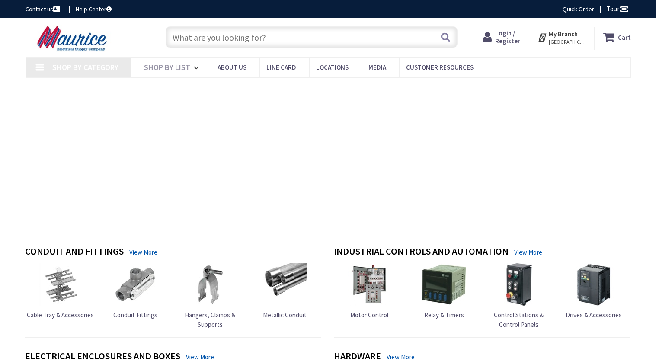  What do you see at coordinates (210, 296) in the screenshot?
I see `a: Hangers, Clamps & Supports Hangers, Clamps & Supports` at bounding box center [210, 296].